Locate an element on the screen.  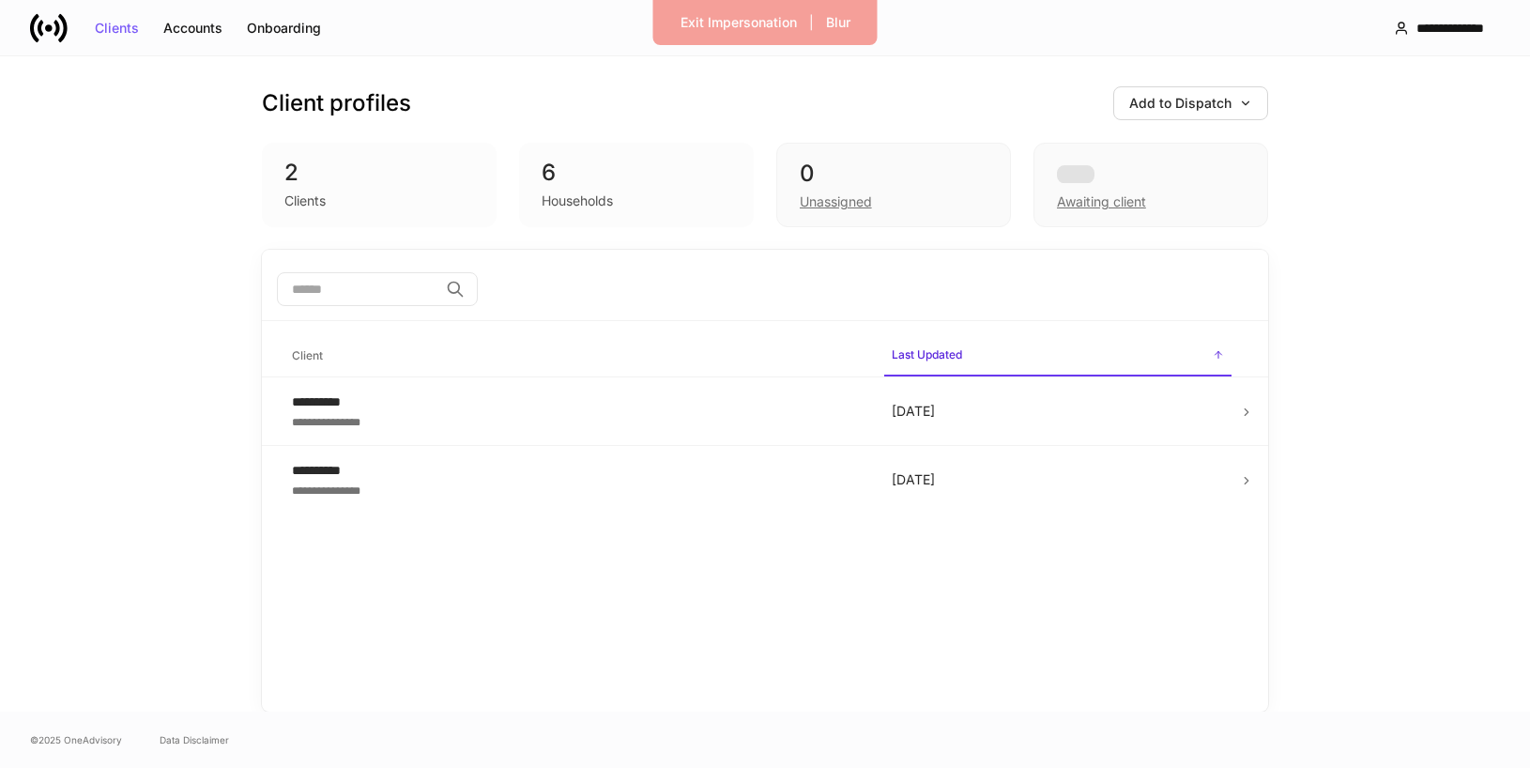
div: Add to Dispatch is located at coordinates (1190, 103).